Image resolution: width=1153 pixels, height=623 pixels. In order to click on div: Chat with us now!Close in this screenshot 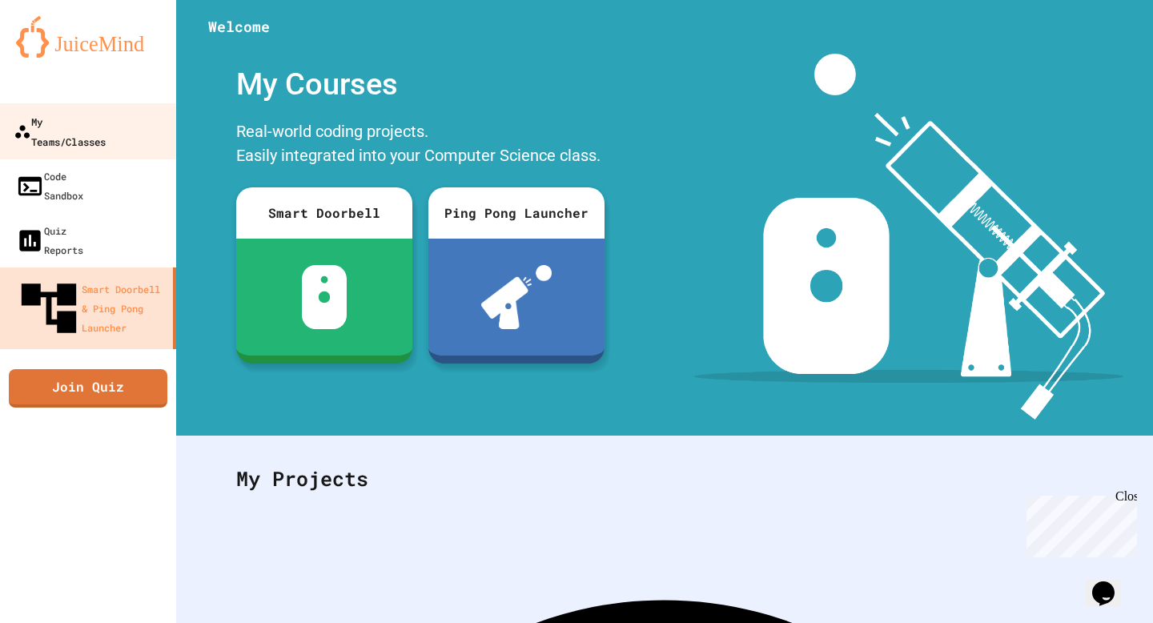, I will do `click(58, 54)`.